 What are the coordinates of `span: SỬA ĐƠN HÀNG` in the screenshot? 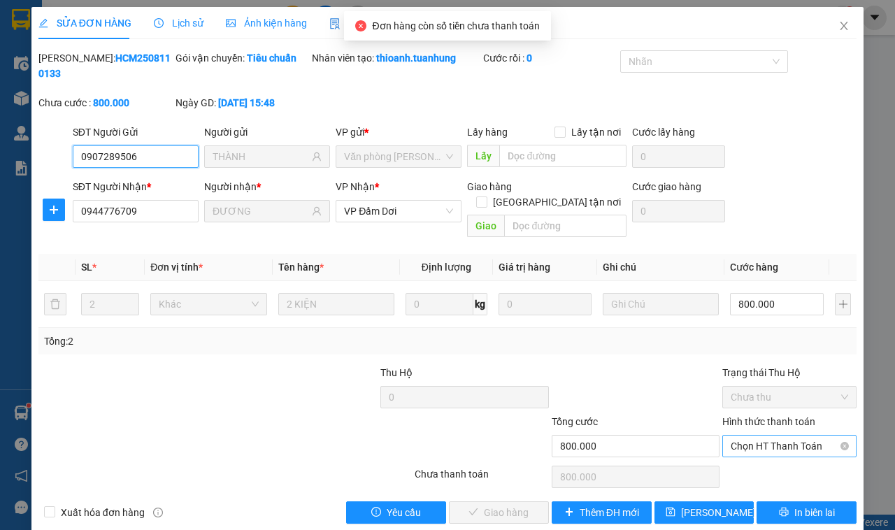 It's located at (85, 23).